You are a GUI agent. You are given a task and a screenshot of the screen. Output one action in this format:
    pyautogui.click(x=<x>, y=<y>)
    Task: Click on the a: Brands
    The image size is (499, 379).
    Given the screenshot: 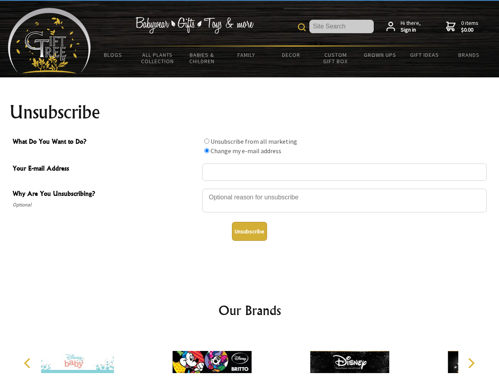 What is the action you would take?
    pyautogui.click(x=469, y=55)
    